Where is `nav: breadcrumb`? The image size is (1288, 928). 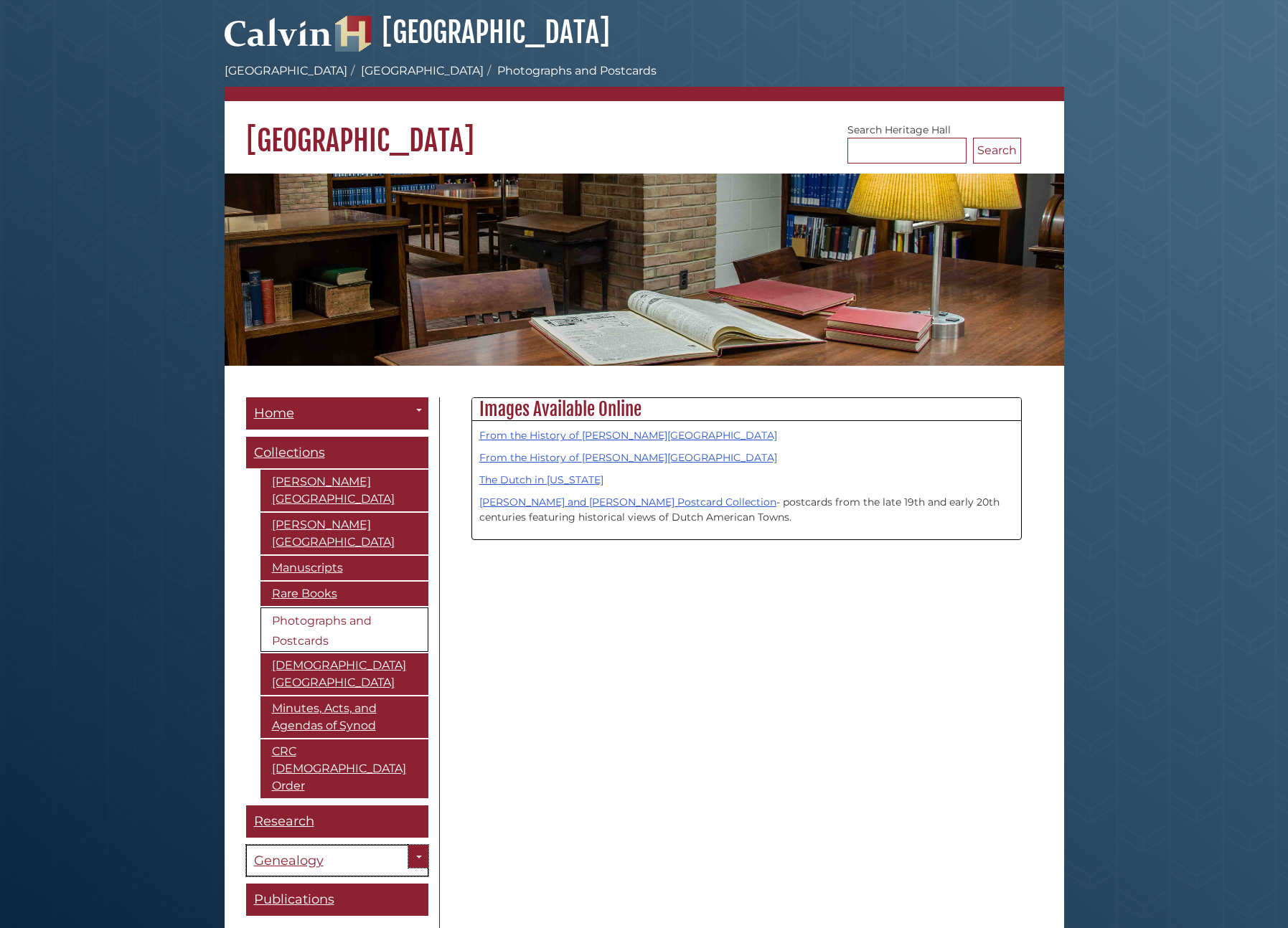
nav: breadcrumb is located at coordinates (644, 82).